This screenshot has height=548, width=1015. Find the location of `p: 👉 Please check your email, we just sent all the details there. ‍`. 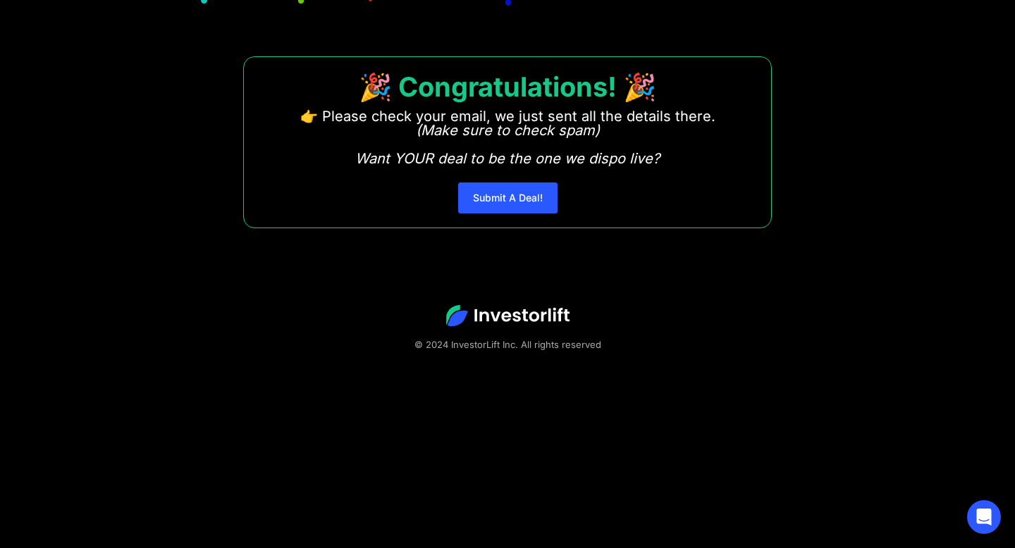

p: 👉 Please check your email, we just sent all the details there. ‍ is located at coordinates (507, 137).